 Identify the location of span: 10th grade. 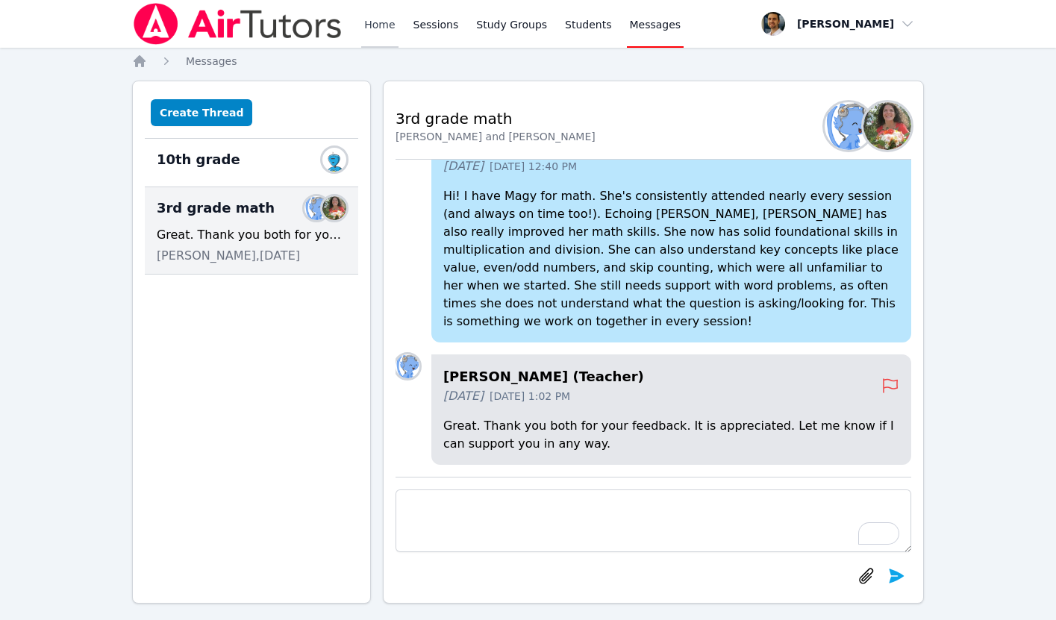
(199, 160).